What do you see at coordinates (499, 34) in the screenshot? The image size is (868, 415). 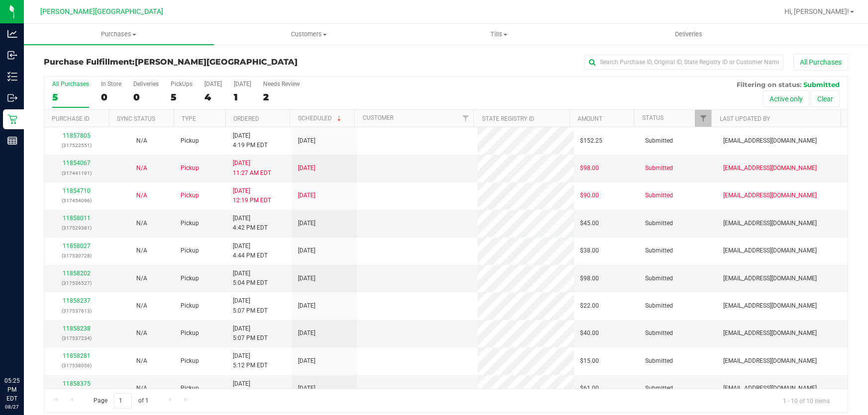 I see `span: Tills` at bounding box center [499, 34].